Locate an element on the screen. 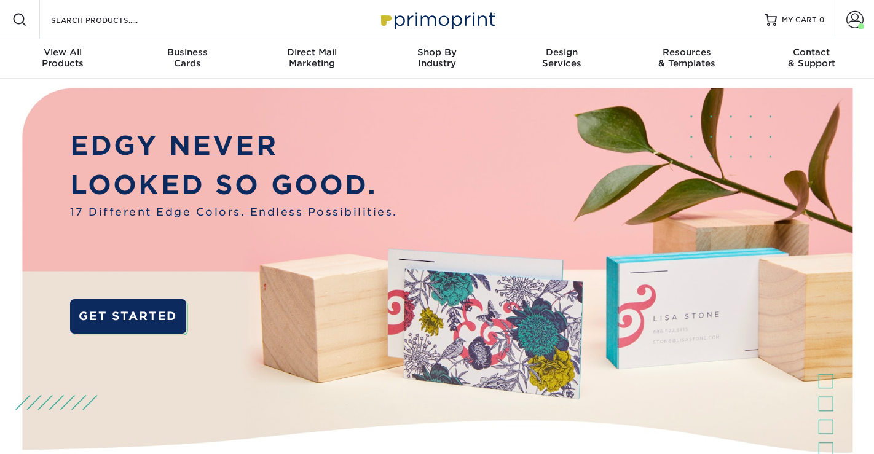 The image size is (874, 454). span: Shop By is located at coordinates (437, 52).